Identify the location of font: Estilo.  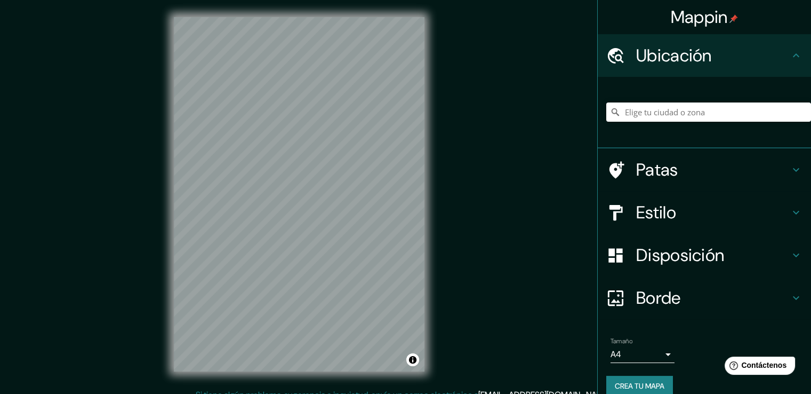
(656, 212).